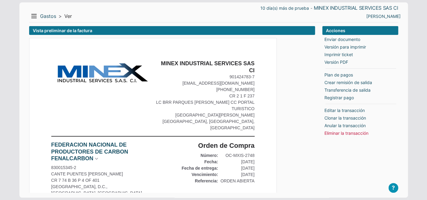  I want to click on a: 10 día(s) más de prueba, so click(285, 8).